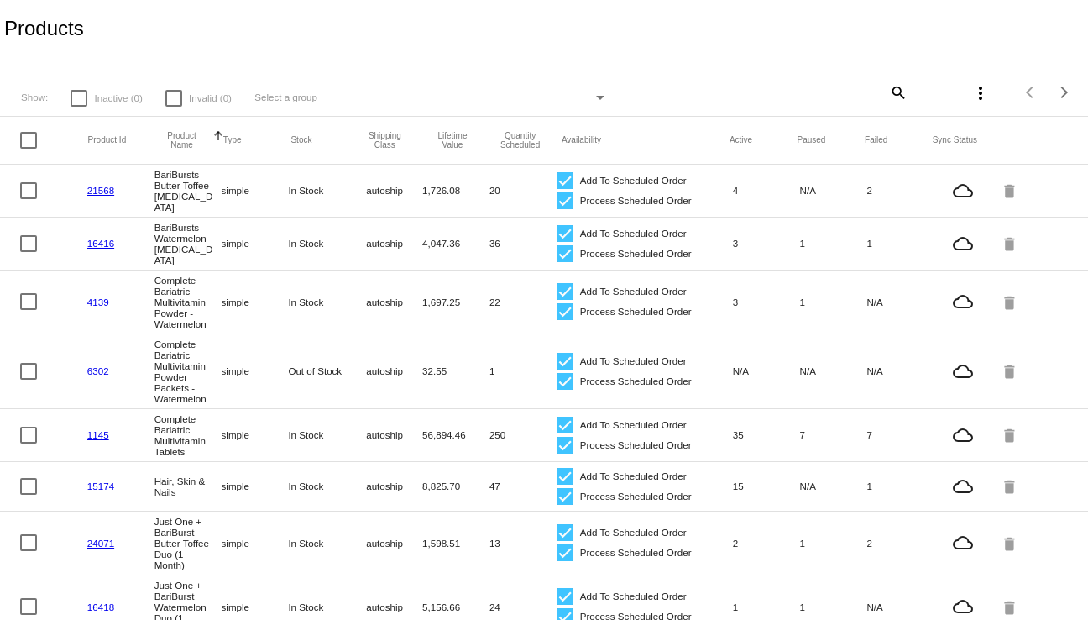 This screenshot has height=620, width=1088. Describe the element at coordinates (101, 606) in the screenshot. I see `a: 16418` at that location.